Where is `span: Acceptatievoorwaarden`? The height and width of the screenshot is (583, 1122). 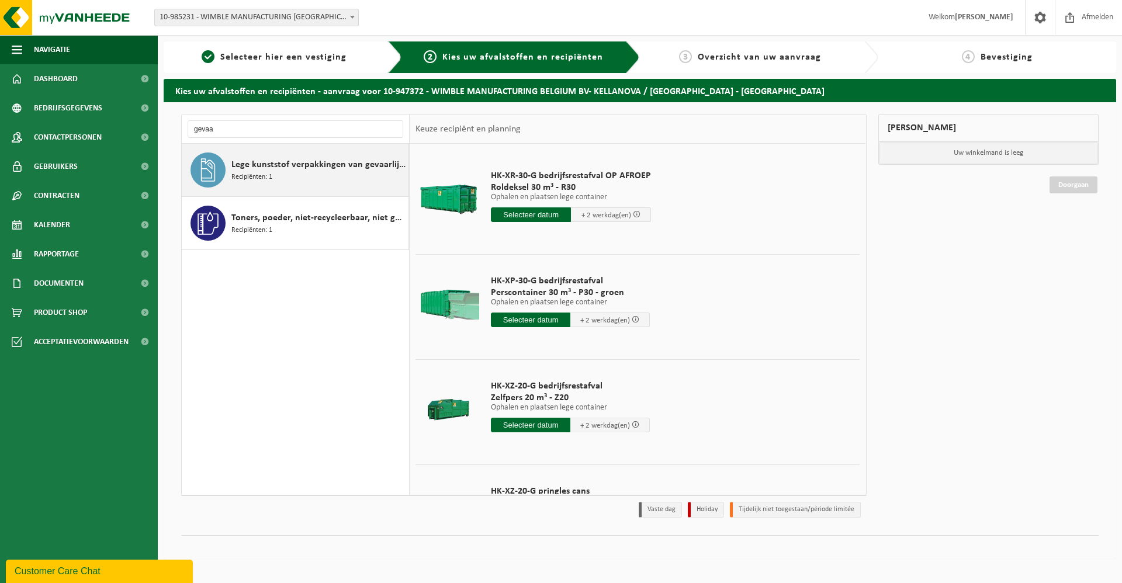
span: Acceptatievoorwaarden is located at coordinates (81, 342).